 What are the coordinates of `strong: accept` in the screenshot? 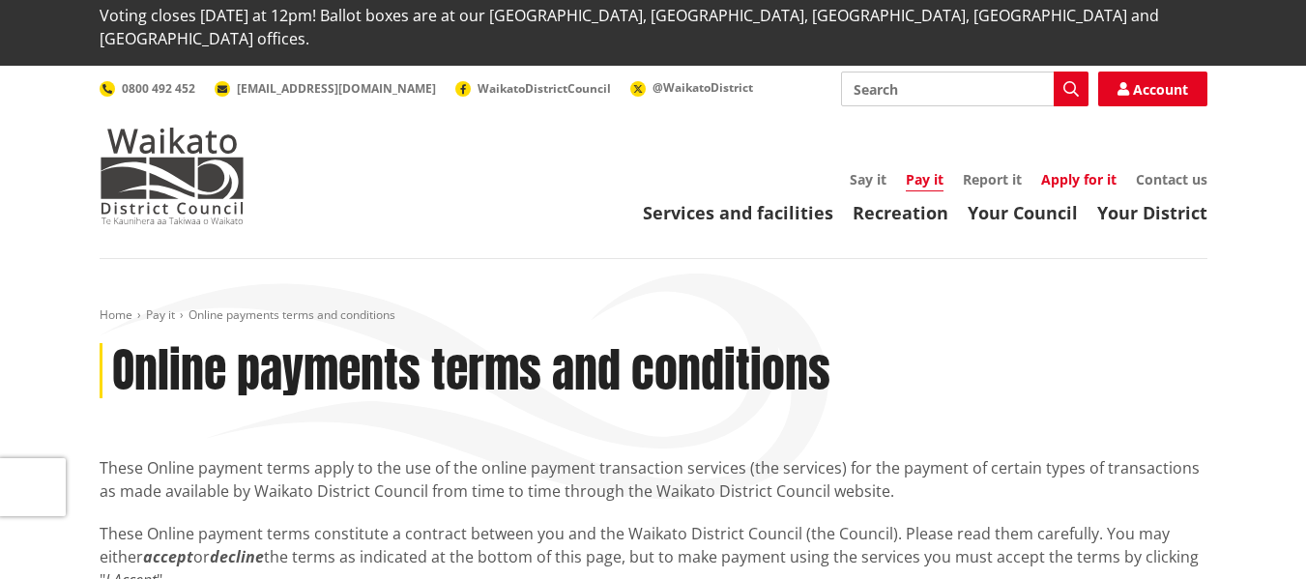 It's located at (168, 557).